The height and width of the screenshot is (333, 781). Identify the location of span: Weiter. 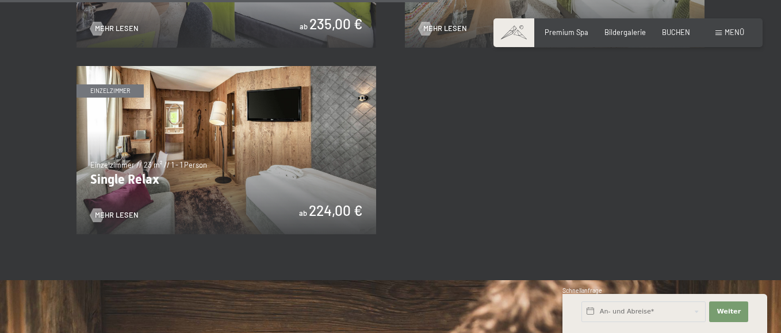
(728, 312).